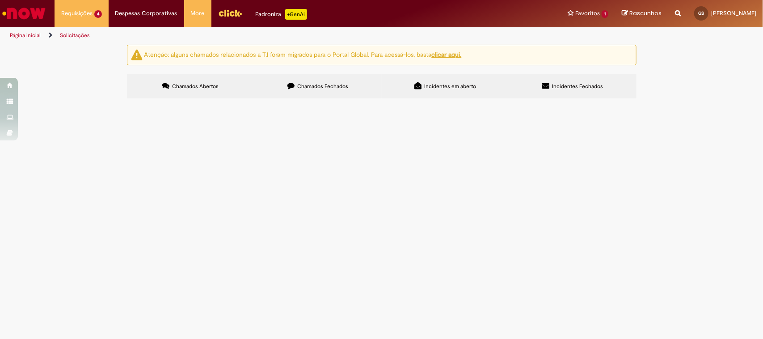  What do you see at coordinates (77, 13) in the screenshot?
I see `span: Requisições` at bounding box center [77, 13].